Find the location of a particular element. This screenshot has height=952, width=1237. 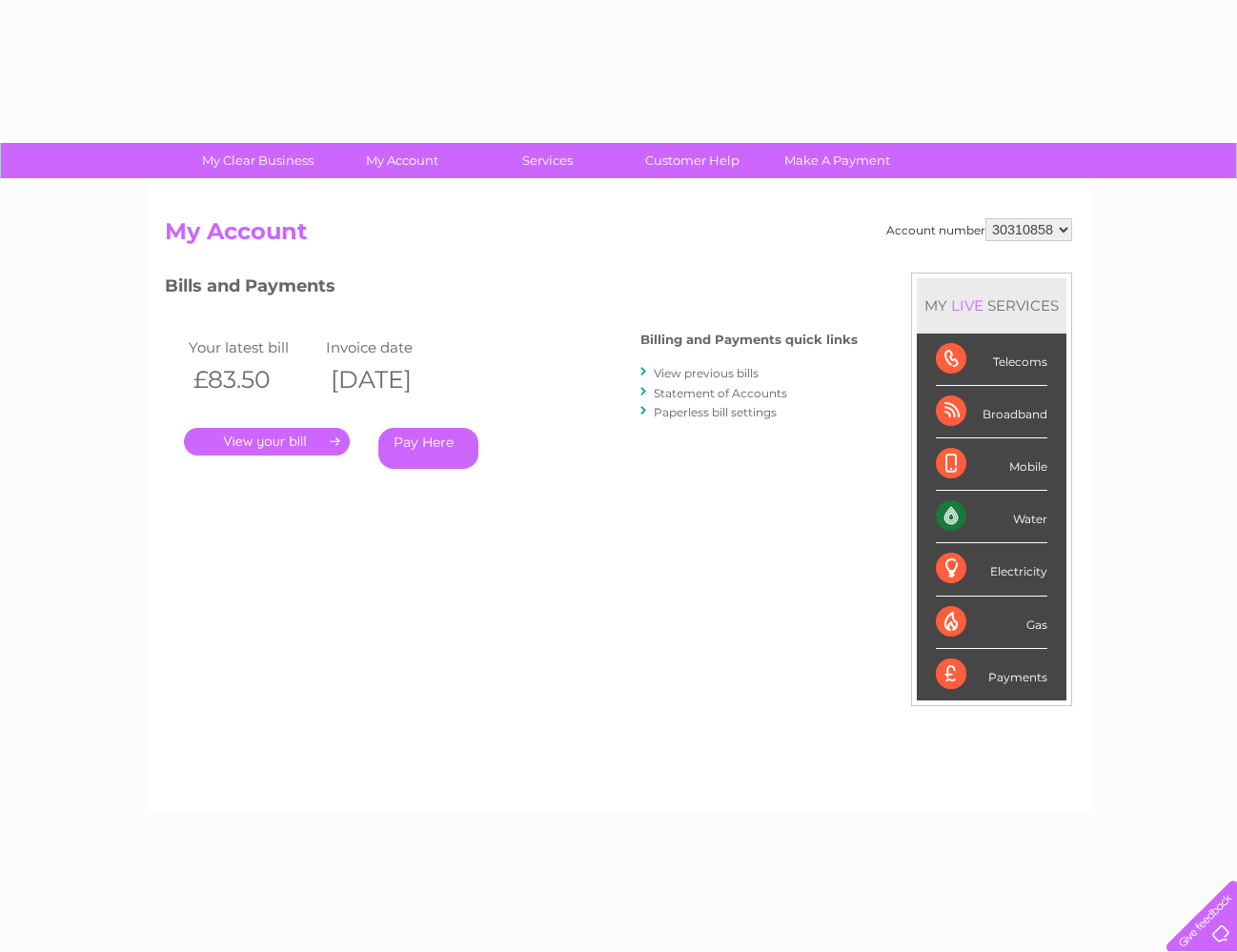

h3: Bills and Payments is located at coordinates (511, 289).